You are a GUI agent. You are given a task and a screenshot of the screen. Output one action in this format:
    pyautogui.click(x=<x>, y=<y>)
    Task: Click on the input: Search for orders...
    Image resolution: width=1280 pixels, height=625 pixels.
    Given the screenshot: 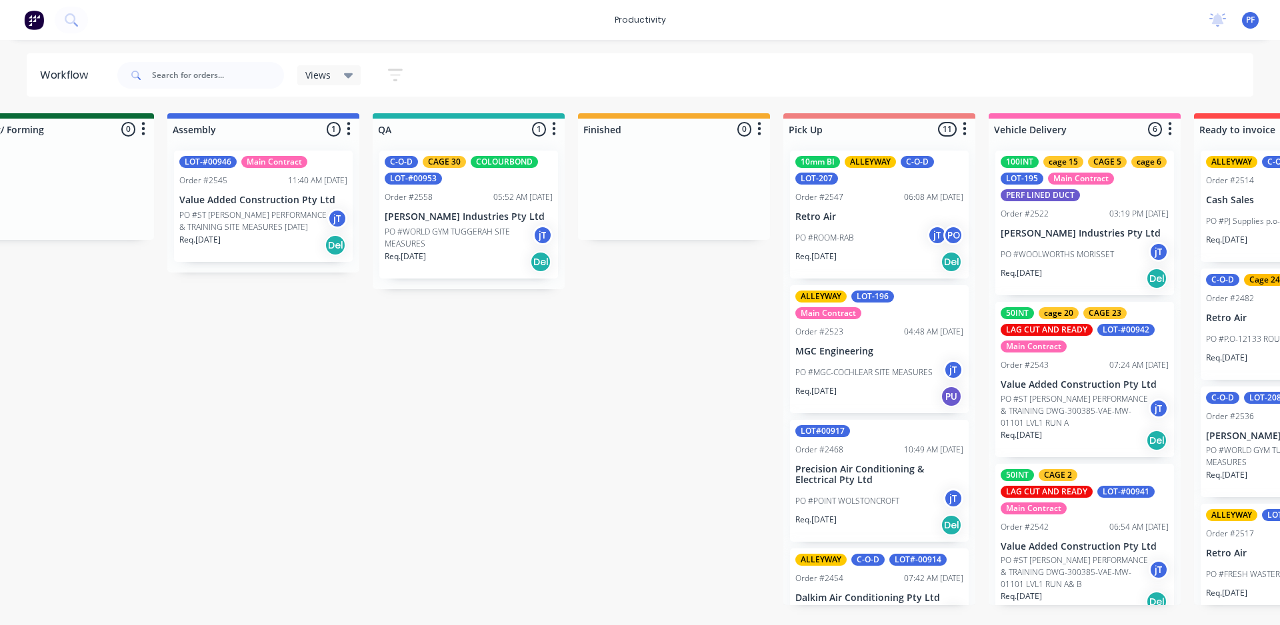 What is the action you would take?
    pyautogui.click(x=218, y=75)
    